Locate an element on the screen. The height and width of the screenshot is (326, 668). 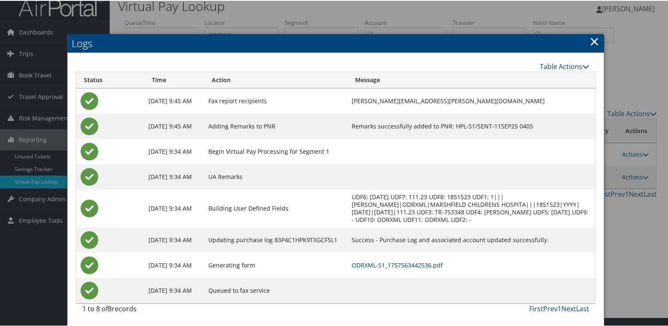
td: Success - Purchase Log and associated account updated successfully. is located at coordinates (471, 239).